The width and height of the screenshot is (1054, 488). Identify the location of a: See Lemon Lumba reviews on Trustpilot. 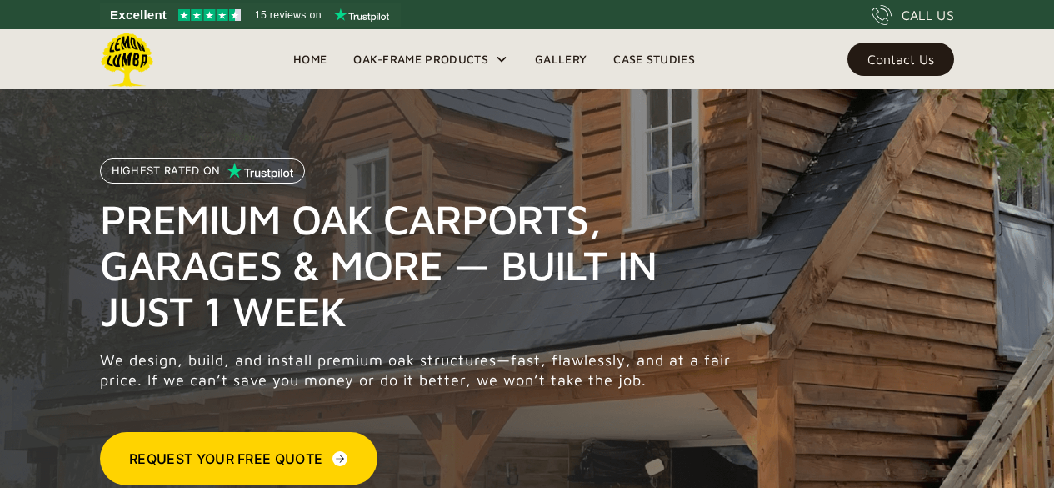
(250, 15).